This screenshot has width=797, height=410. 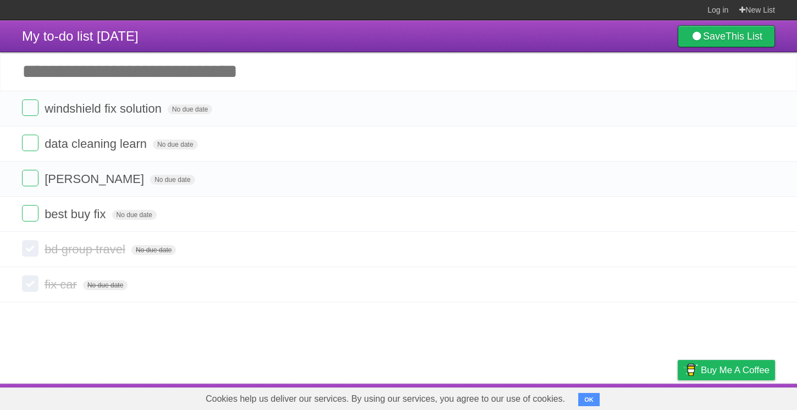 What do you see at coordinates (86, 249) in the screenshot?
I see `span: bd group travel` at bounding box center [86, 249].